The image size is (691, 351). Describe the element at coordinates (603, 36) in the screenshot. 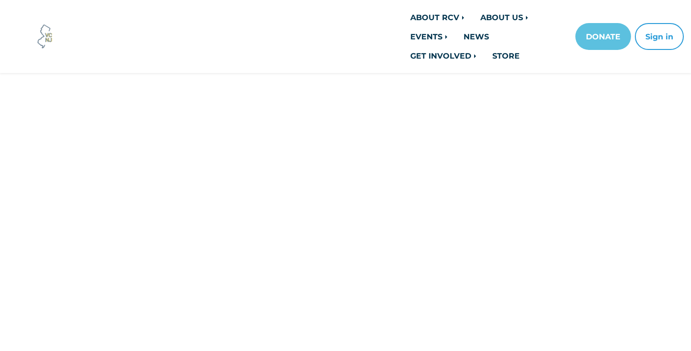

I see `a: DONATE` at that location.